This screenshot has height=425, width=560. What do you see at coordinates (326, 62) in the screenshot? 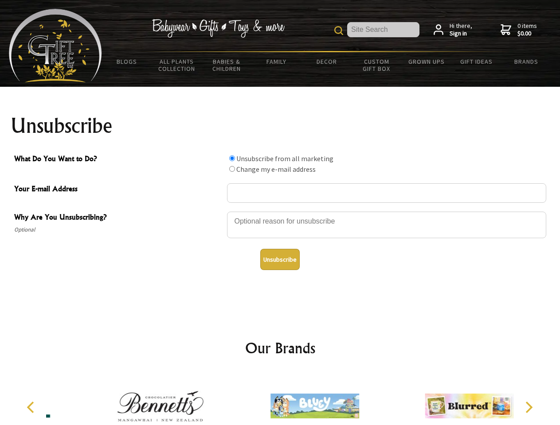
I see `a: Decor` at bounding box center [326, 62].